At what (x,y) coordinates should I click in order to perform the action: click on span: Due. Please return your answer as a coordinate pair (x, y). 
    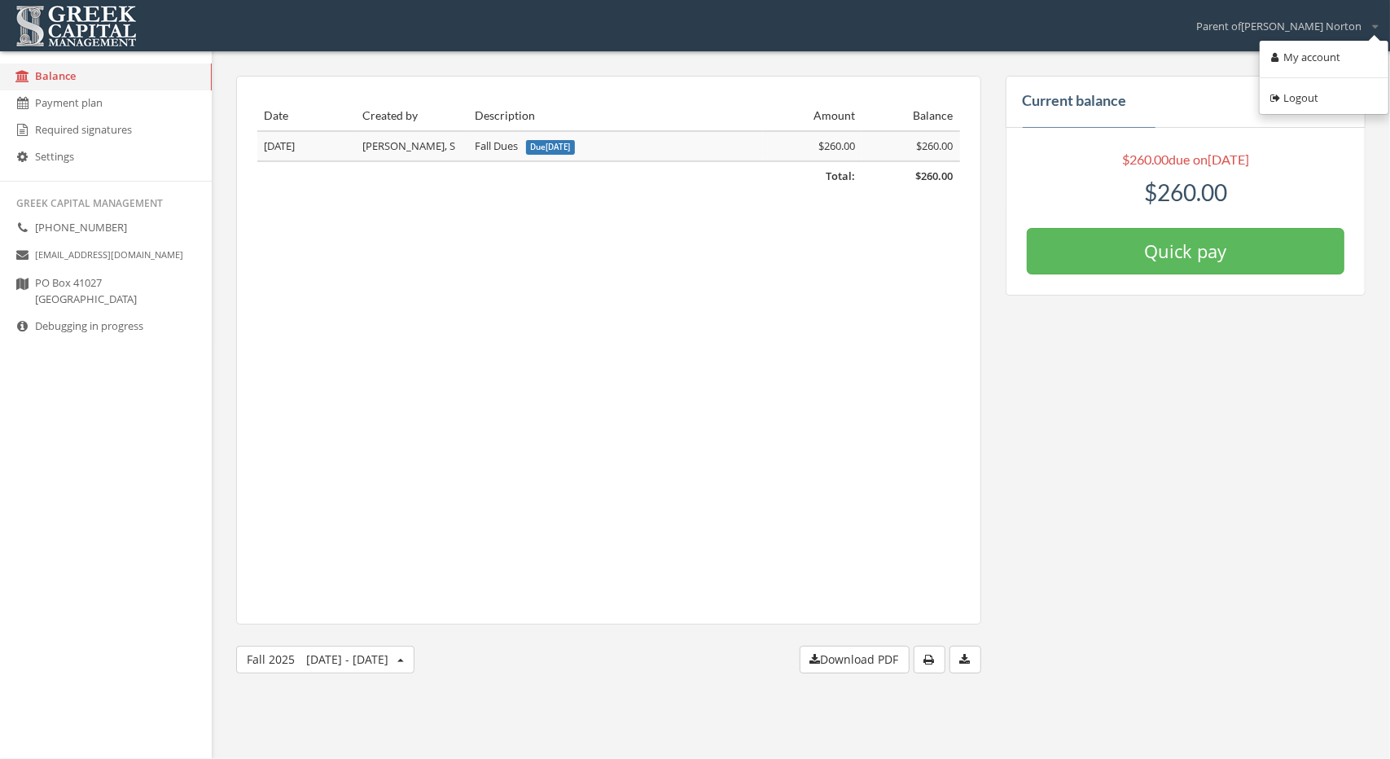
    Looking at the image, I should click on (550, 147).